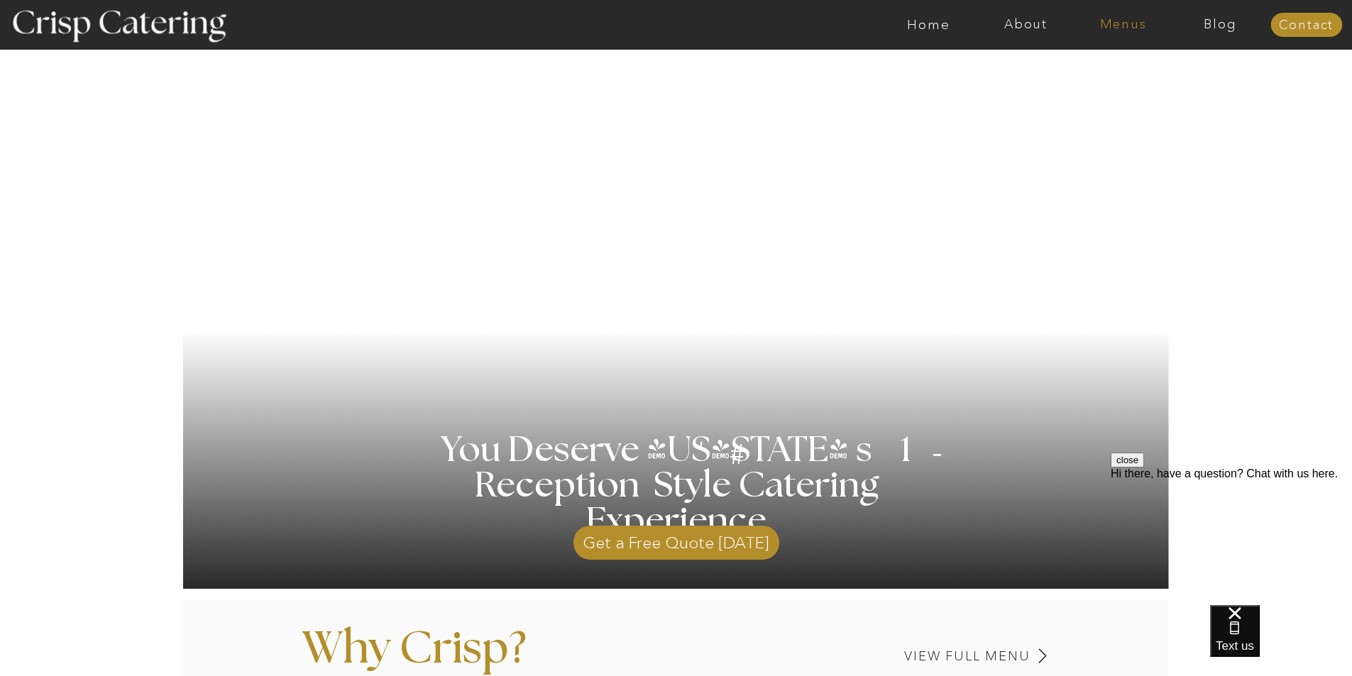 Image resolution: width=1352 pixels, height=676 pixels. I want to click on nav: Menus, so click(1123, 25).